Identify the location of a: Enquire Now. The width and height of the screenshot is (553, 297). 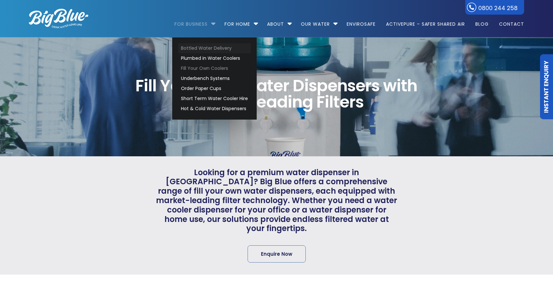
(276, 254).